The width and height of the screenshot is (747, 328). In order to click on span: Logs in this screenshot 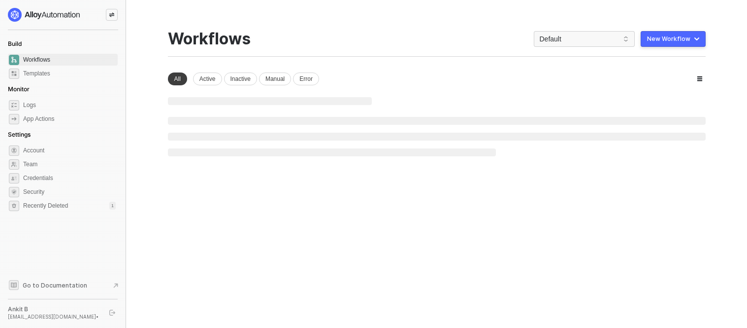, I will do `click(69, 105)`.